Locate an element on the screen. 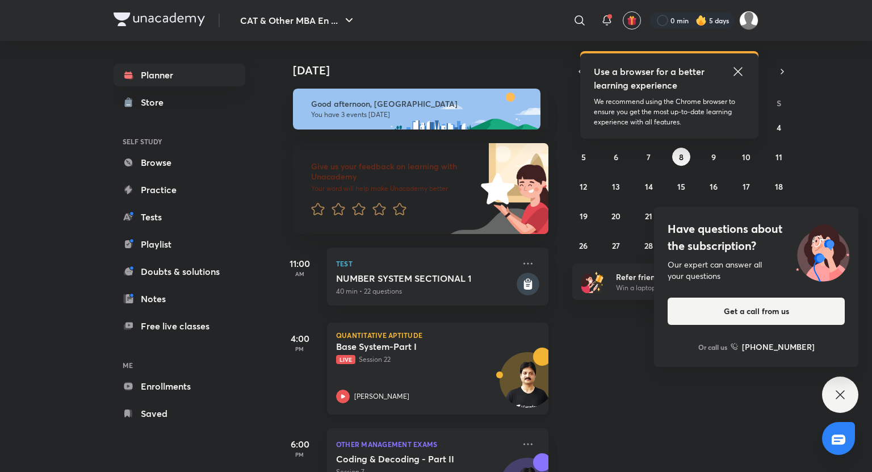  span: Live is located at coordinates (346, 359).